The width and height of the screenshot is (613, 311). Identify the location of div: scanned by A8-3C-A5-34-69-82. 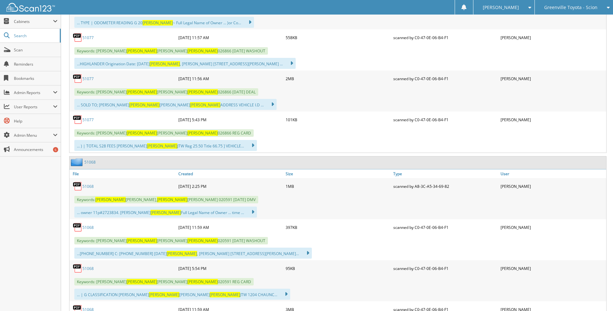
(446, 186).